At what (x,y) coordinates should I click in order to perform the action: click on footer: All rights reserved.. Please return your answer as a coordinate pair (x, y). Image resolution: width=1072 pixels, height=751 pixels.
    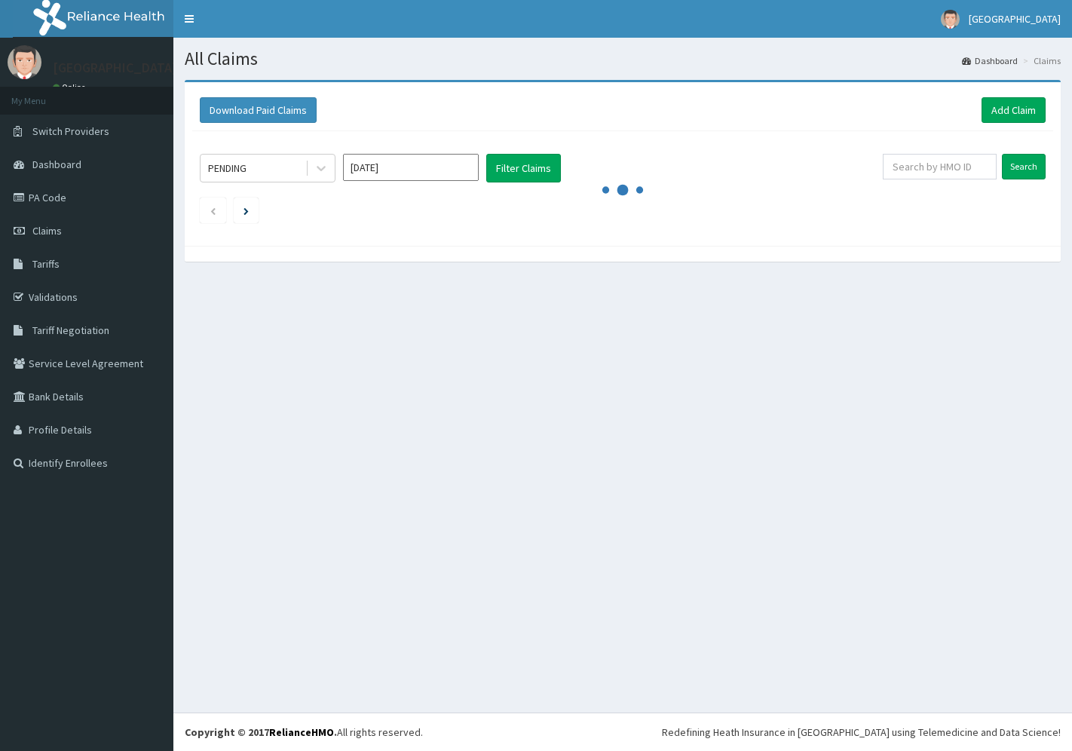
    Looking at the image, I should click on (623, 731).